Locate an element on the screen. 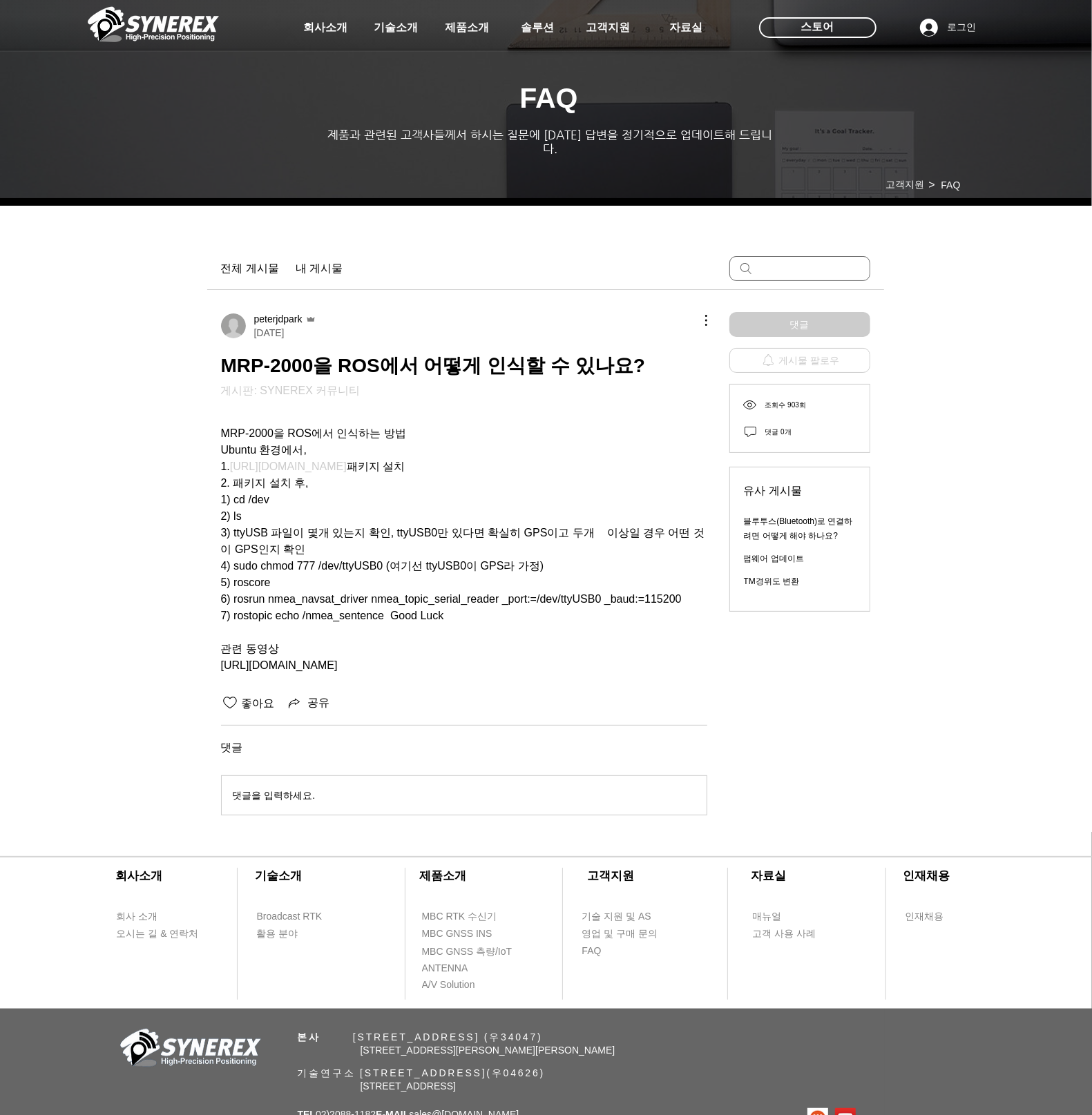  span: 좋아요 is located at coordinates (257, 703).